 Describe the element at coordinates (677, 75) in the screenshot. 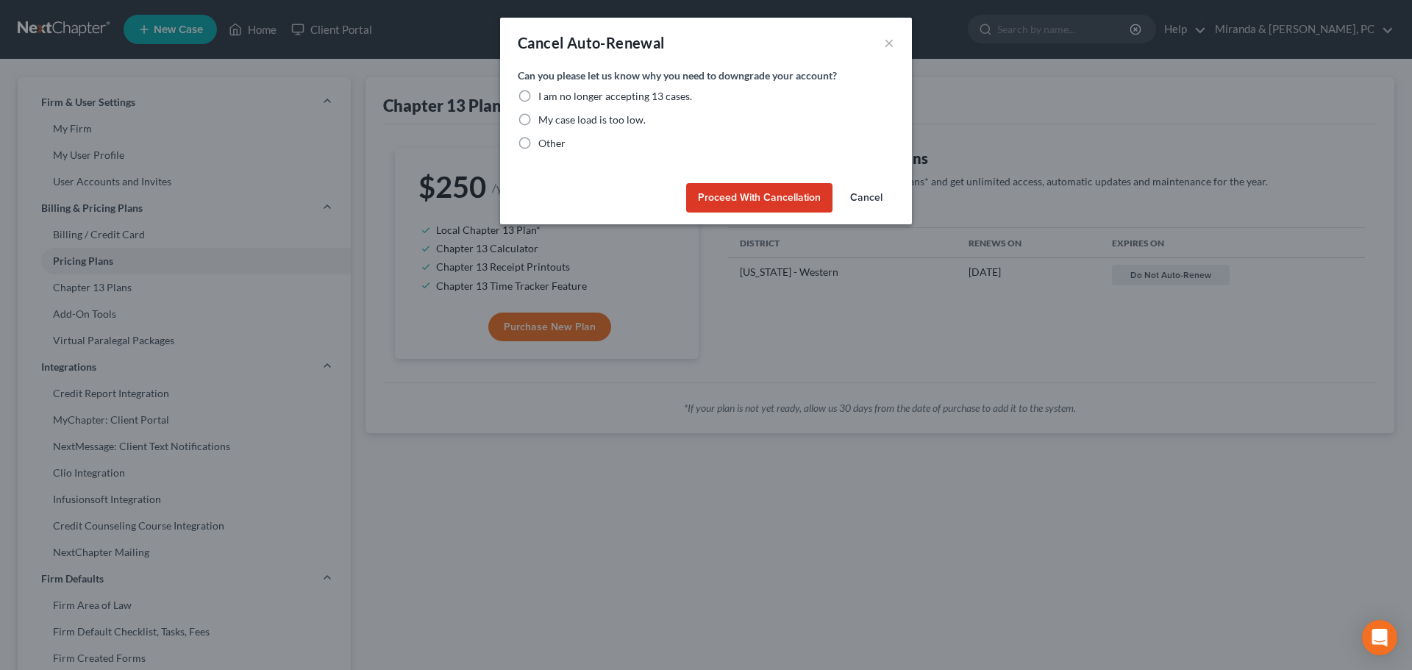

I see `span: Can you please let us know why you need to downgrade your account?` at that location.